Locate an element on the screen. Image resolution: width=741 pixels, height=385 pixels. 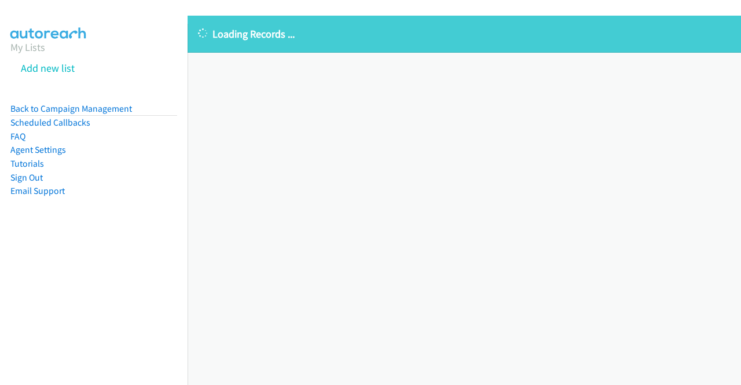
a: Back to Campaign Management is located at coordinates (71, 108).